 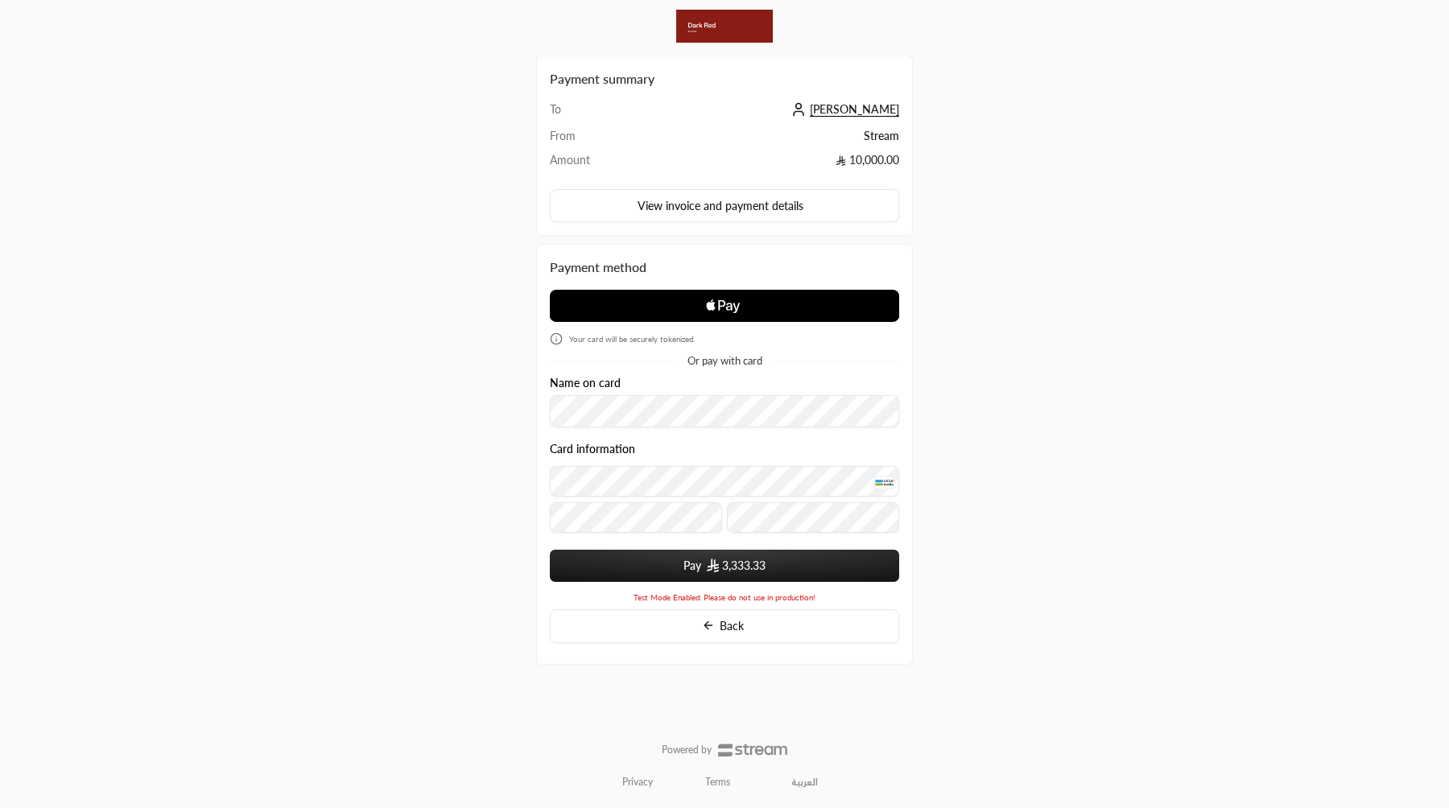 I want to click on div: Card information, so click(x=725, y=490).